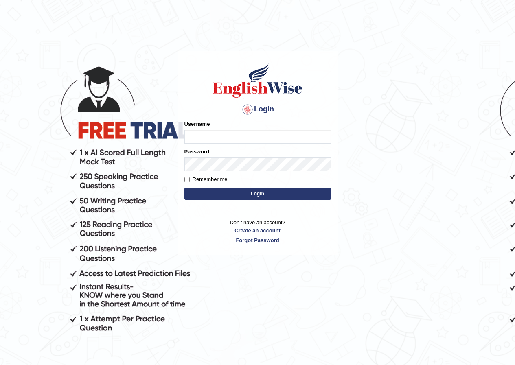 The height and width of the screenshot is (365, 515). What do you see at coordinates (187, 179) in the screenshot?
I see `input: Remember me` at bounding box center [187, 179].